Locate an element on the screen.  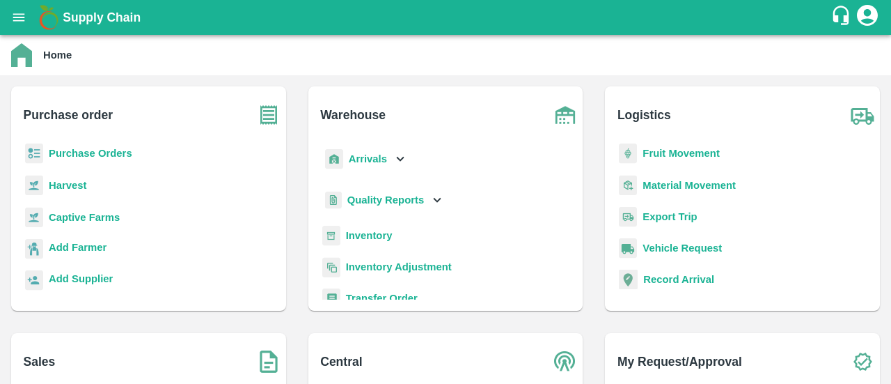
a: Record Arrival is located at coordinates (679, 279).